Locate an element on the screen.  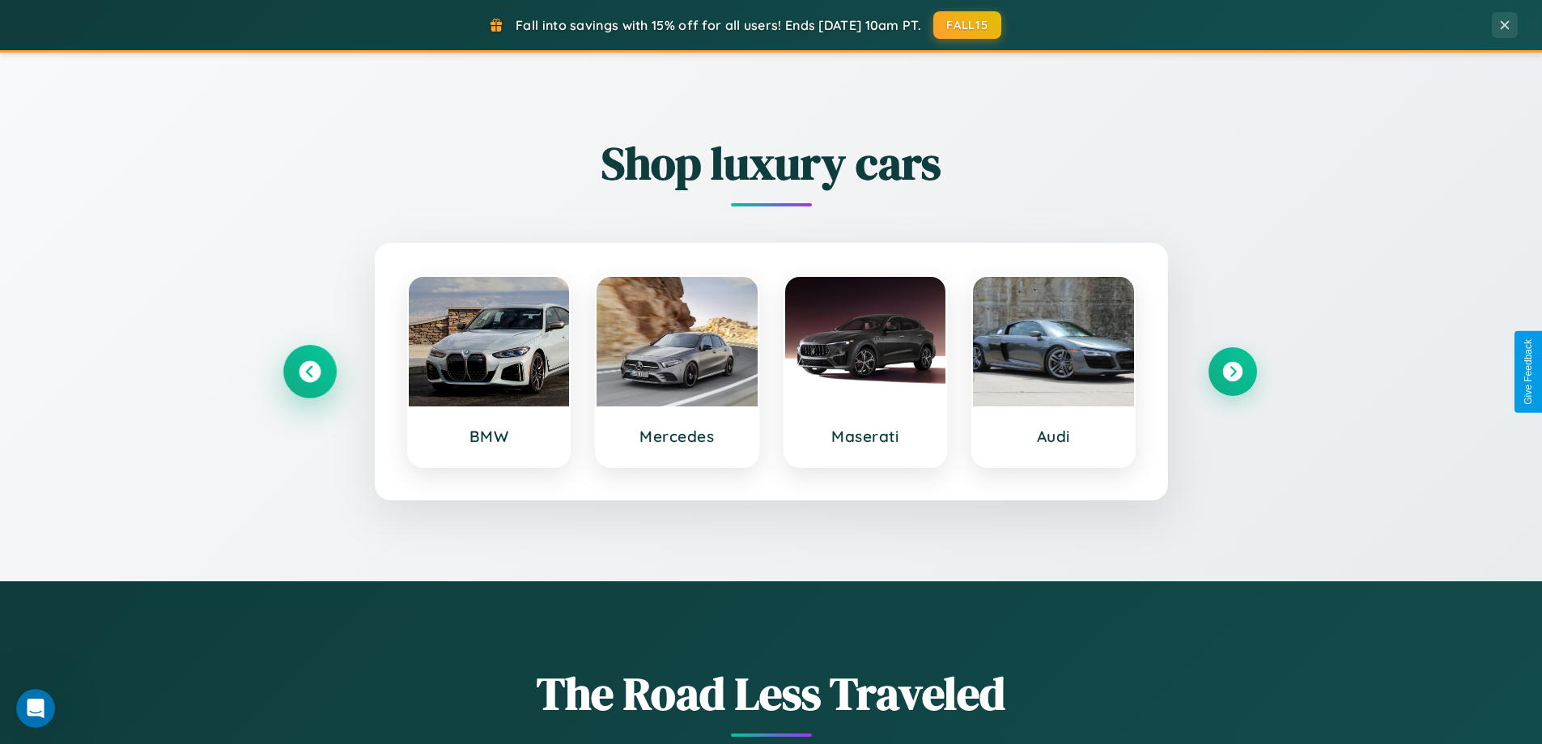
h2: Shop luxury cars is located at coordinates (771, 163).